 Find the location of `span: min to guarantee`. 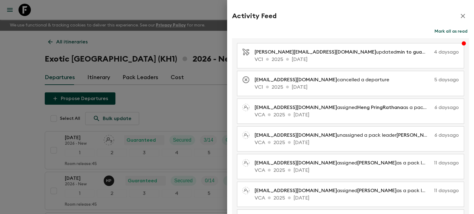

span: min to guarantee is located at coordinates (417, 52).